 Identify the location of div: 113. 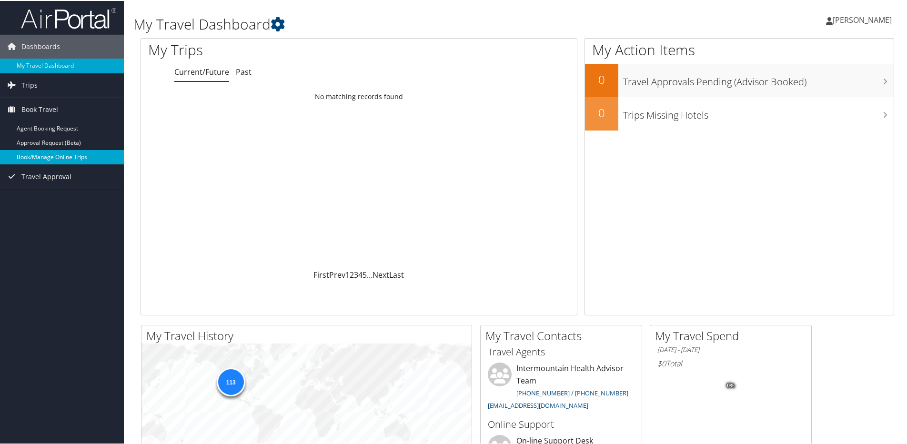
(231, 381).